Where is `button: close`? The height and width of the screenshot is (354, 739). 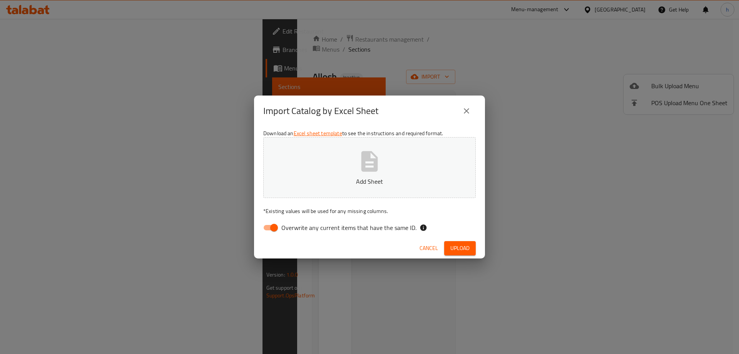
button: close is located at coordinates (466, 111).